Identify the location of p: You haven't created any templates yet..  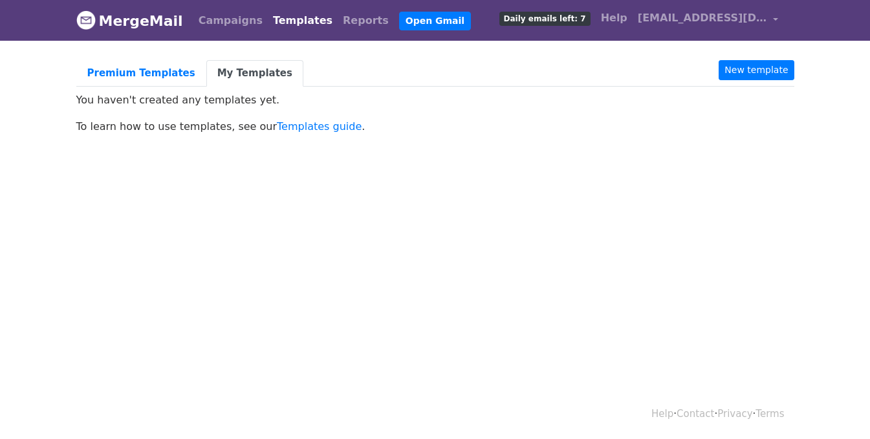
(435, 100).